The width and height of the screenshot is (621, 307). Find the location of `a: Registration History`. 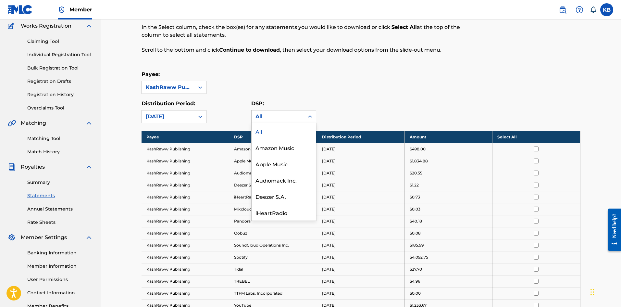

a: Registration History is located at coordinates (60, 94).